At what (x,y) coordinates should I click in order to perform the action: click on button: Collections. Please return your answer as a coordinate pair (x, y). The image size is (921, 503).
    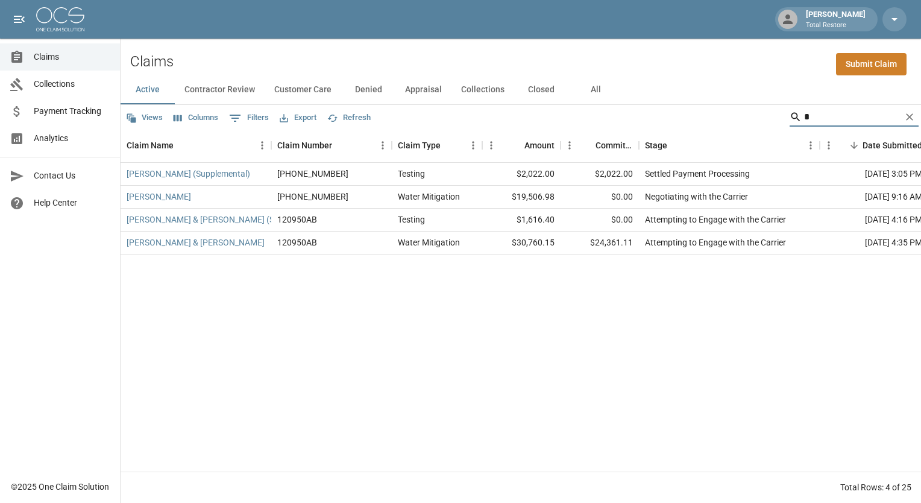
    Looking at the image, I should click on (483, 90).